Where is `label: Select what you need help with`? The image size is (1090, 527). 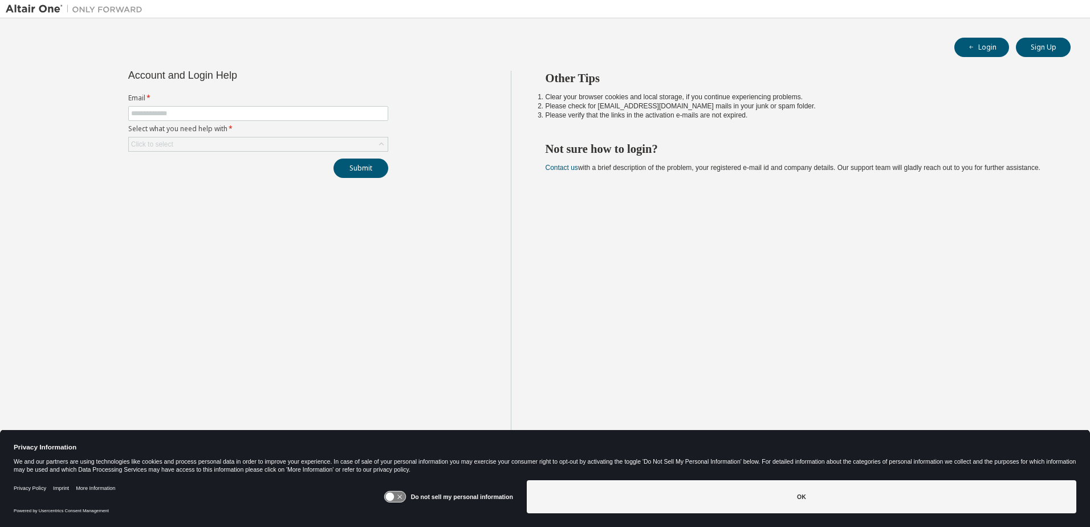
label: Select what you need help with is located at coordinates (258, 129).